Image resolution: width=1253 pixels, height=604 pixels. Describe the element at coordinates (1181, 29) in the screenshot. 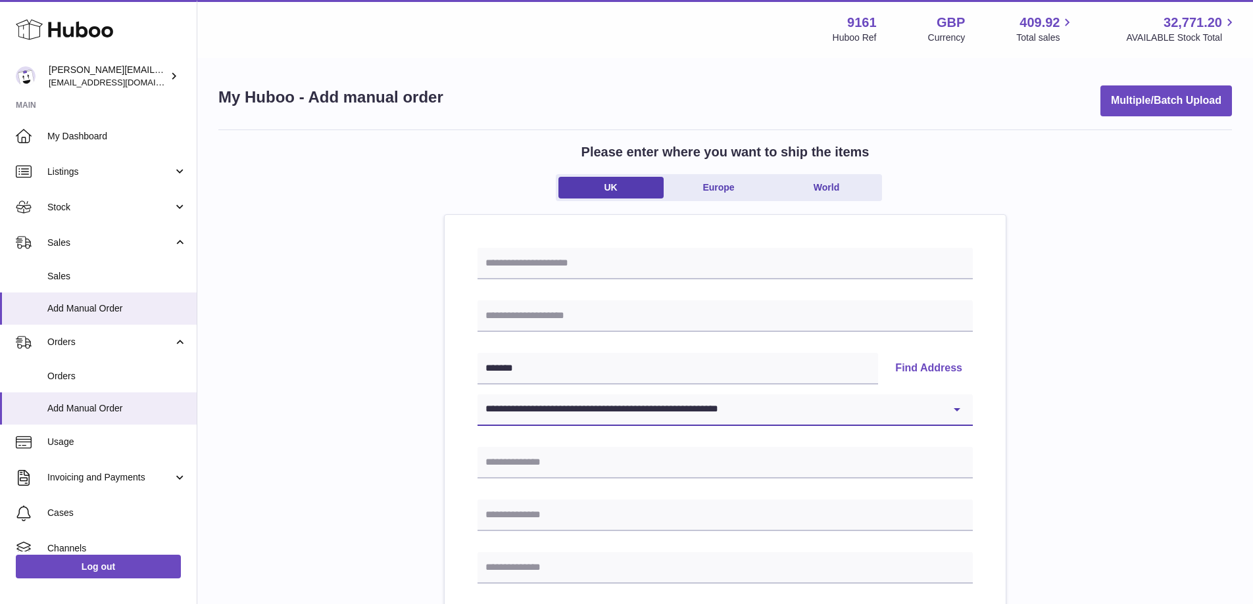

I see `a: 32,771.20 AVAILABLE Stock Total` at that location.